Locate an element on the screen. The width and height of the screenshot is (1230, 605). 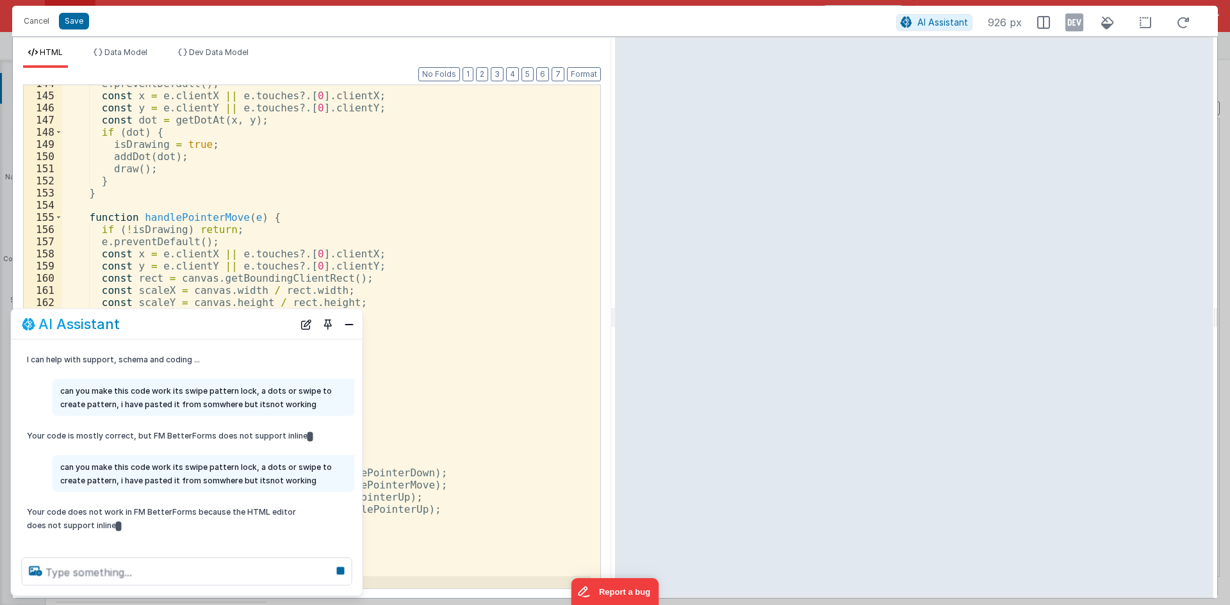
button: New Chat is located at coordinates (306, 324).